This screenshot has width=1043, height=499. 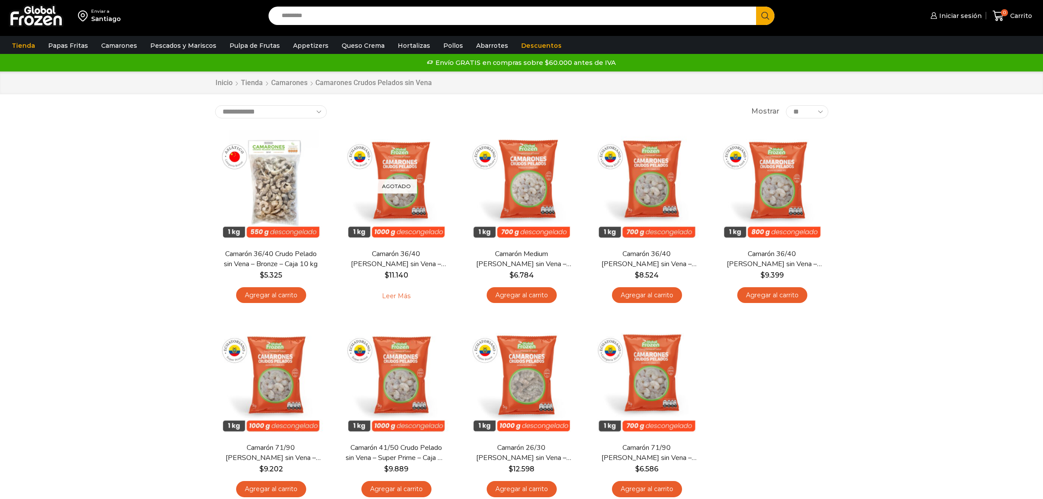 What do you see at coordinates (271, 112) in the screenshot?
I see `select: Pedido de la tienda` at bounding box center [271, 112].